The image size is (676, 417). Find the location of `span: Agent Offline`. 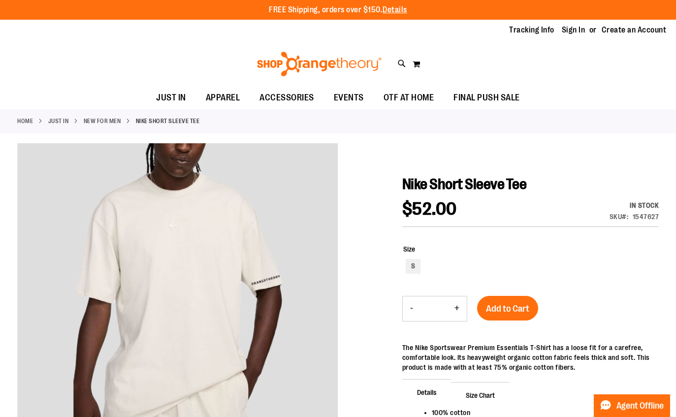

span: Agent Offline is located at coordinates (640, 406).